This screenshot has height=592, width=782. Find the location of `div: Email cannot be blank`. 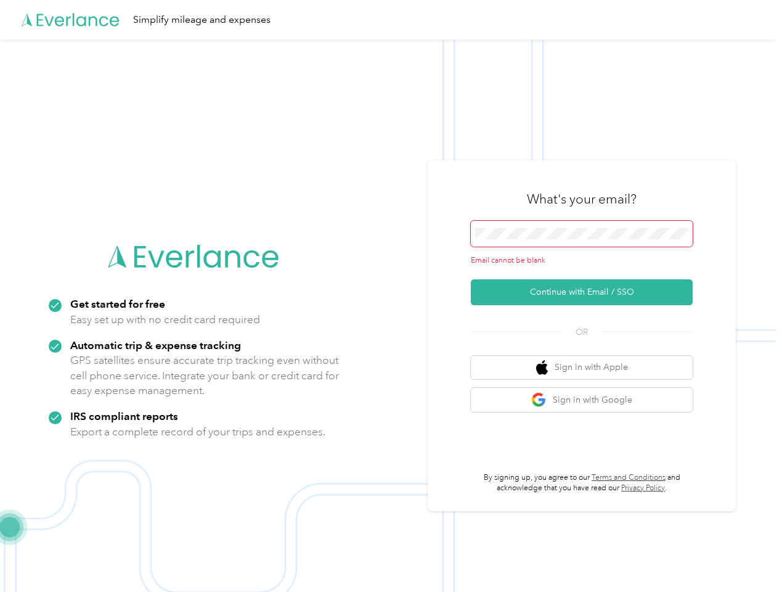

div: Email cannot be blank is located at coordinates (582, 261).